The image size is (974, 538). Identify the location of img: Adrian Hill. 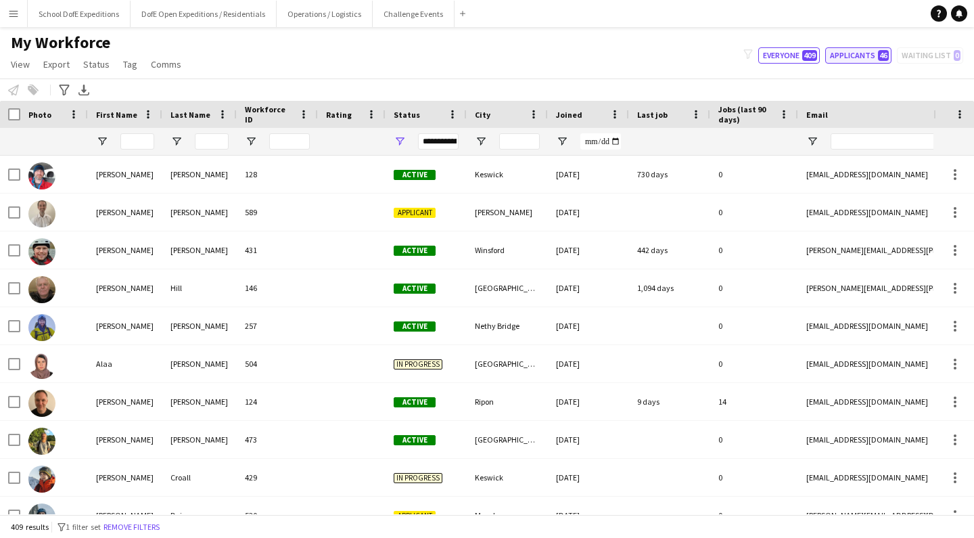
(42, 290).